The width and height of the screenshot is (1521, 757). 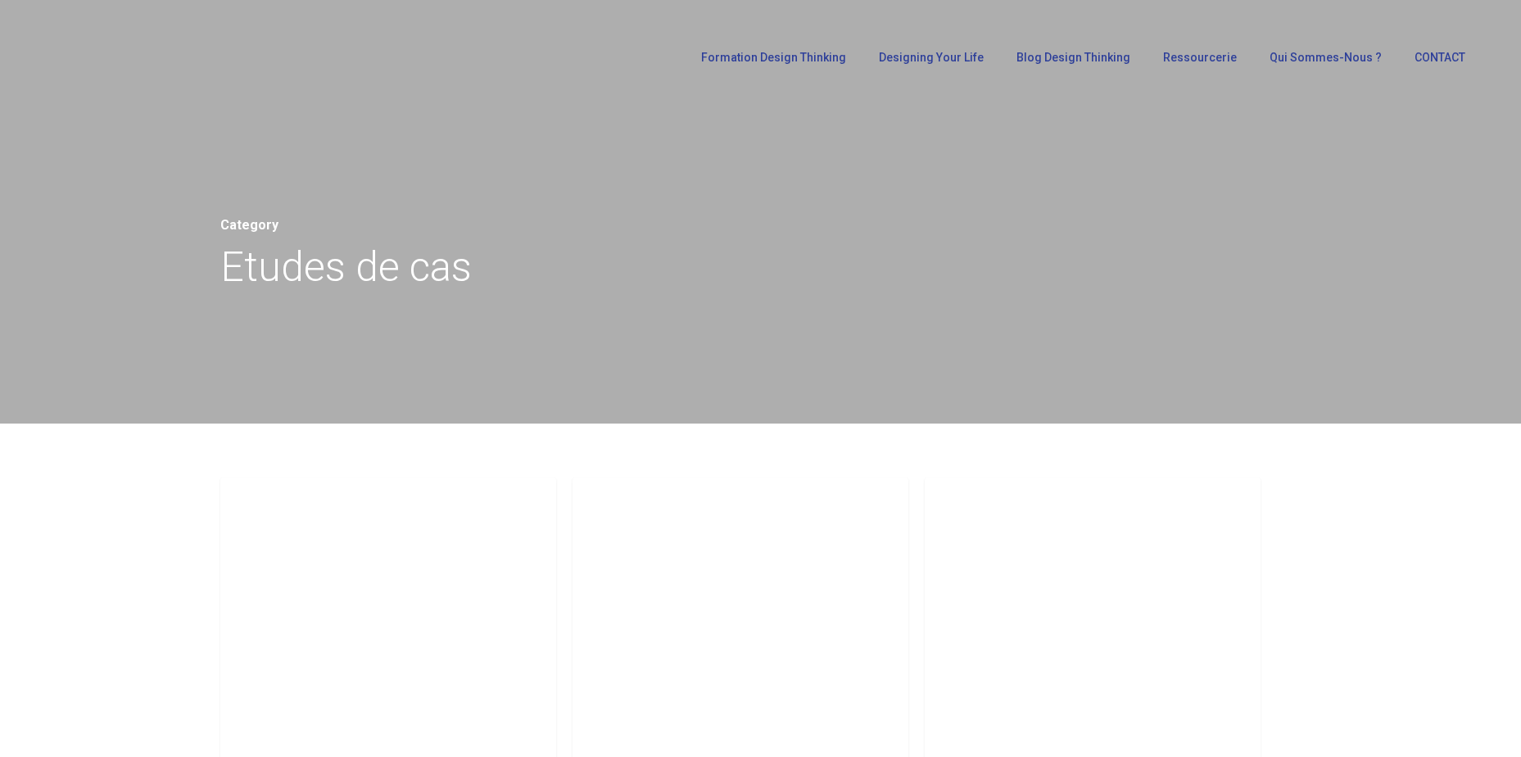 What do you see at coordinates (1325, 57) in the screenshot?
I see `span: Qui sommes-nous ?` at bounding box center [1325, 57].